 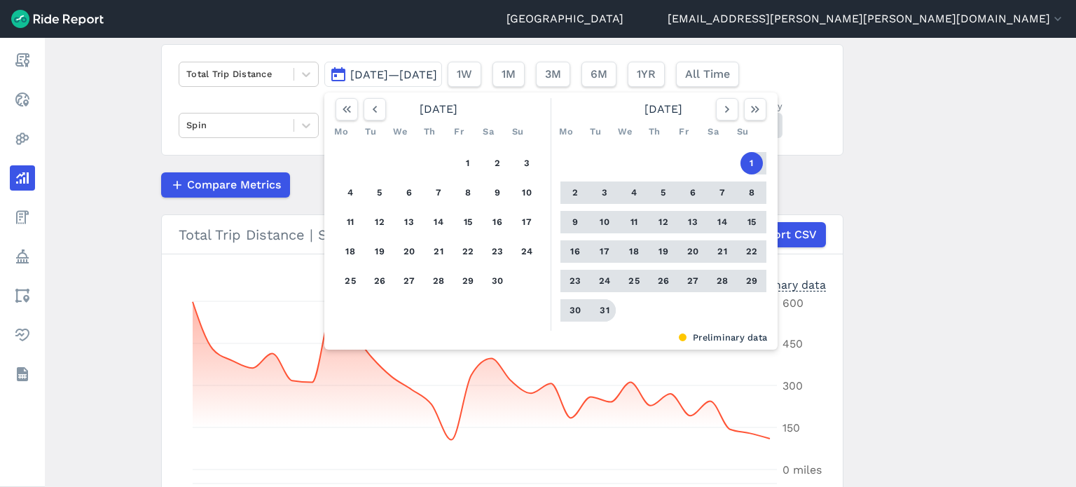 I want to click on tspan: 150, so click(x=791, y=427).